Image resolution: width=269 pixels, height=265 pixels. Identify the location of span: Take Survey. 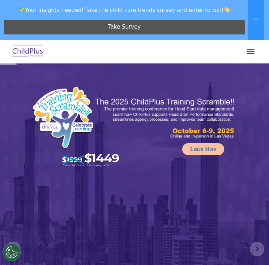
(124, 27).